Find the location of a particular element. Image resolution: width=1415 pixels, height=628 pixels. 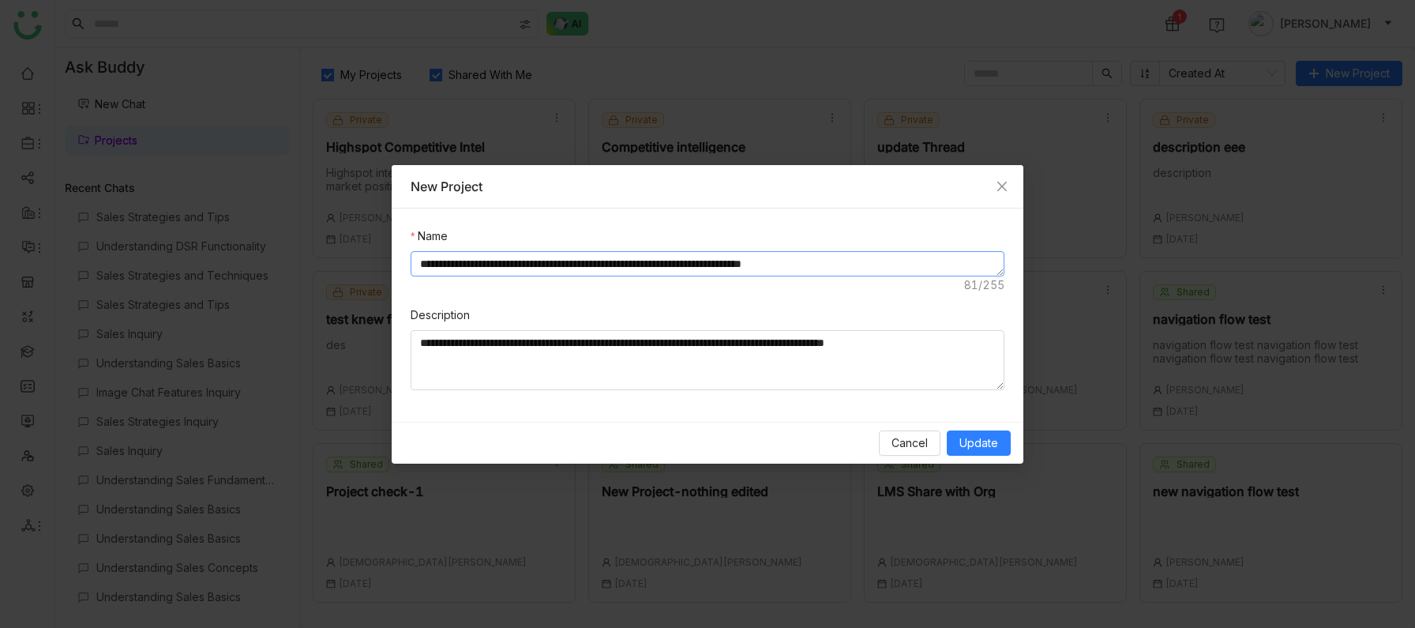

button: Cancel is located at coordinates (910, 443).